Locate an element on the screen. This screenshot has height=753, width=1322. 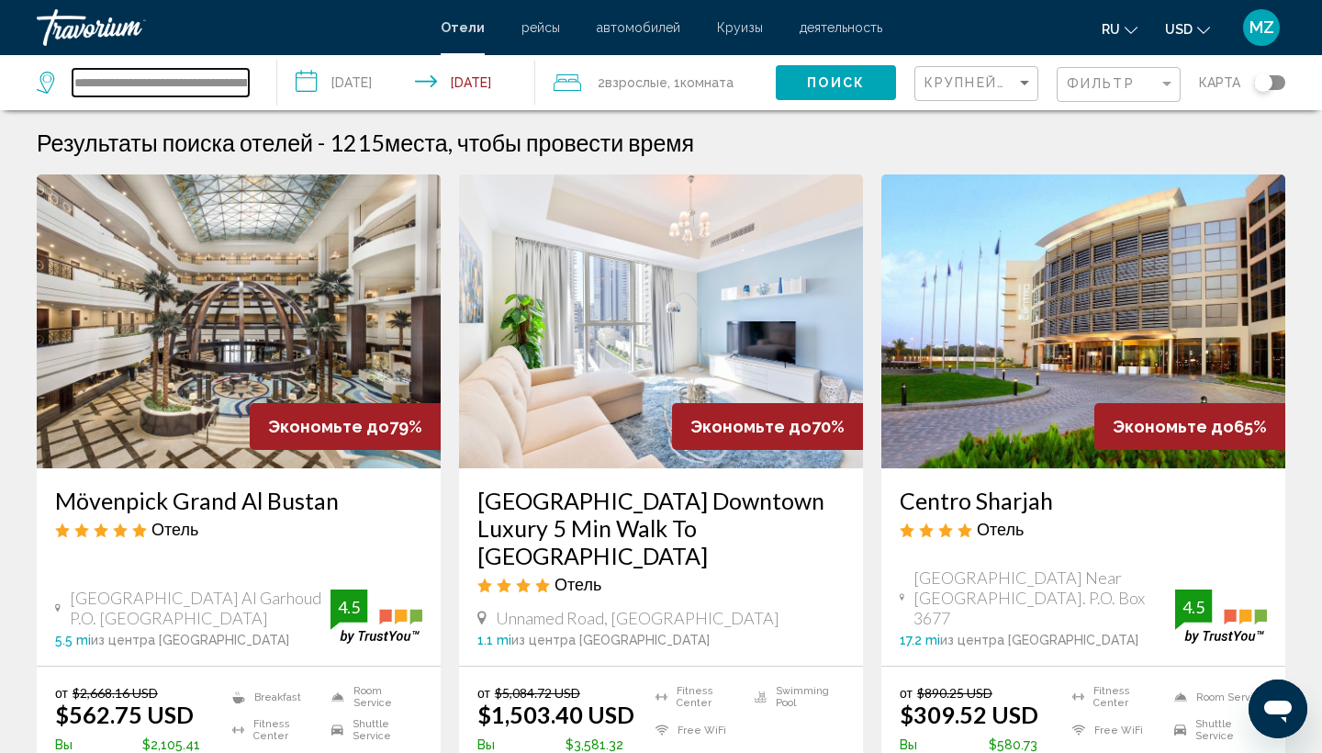
span: автомобилей is located at coordinates (638, 28).